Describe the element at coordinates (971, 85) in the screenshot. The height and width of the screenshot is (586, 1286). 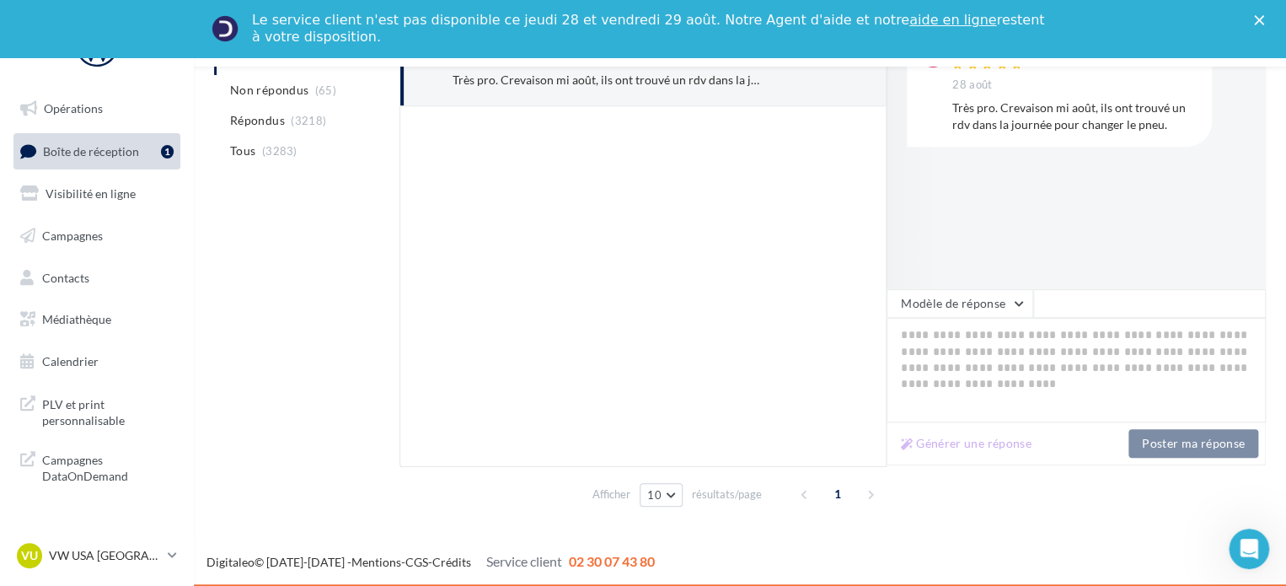
I see `span: 28 août` at that location.